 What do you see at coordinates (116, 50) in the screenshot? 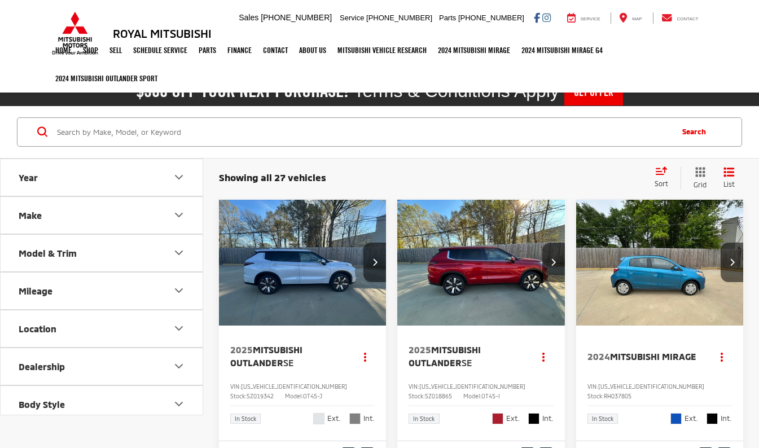
I see `a: Sell` at bounding box center [116, 50].